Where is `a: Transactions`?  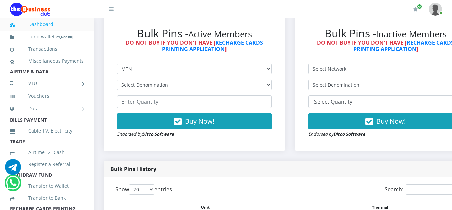 a: Transactions is located at coordinates (47, 49).